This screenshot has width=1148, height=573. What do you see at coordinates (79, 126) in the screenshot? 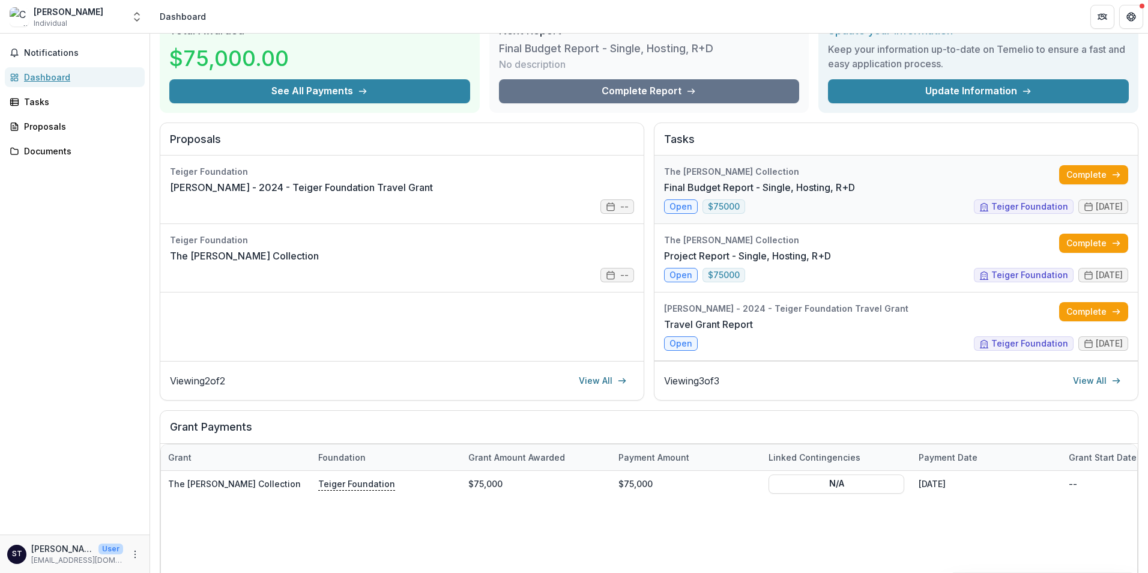
I see `div: Proposals` at bounding box center [79, 126].